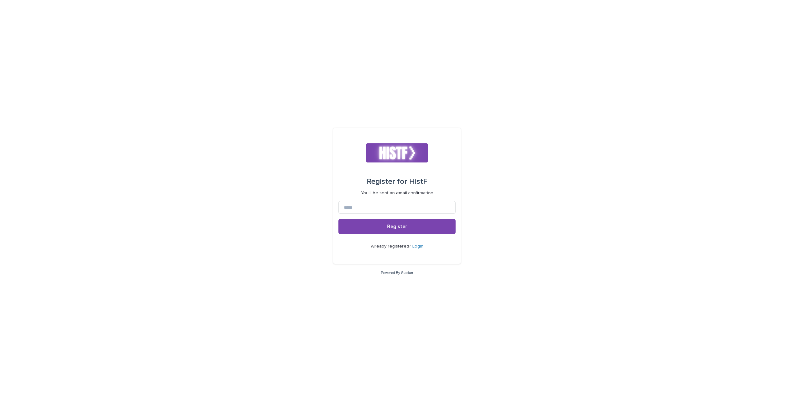 The width and height of the screenshot is (794, 410). Describe the element at coordinates (418, 246) in the screenshot. I see `a: Login` at that location.